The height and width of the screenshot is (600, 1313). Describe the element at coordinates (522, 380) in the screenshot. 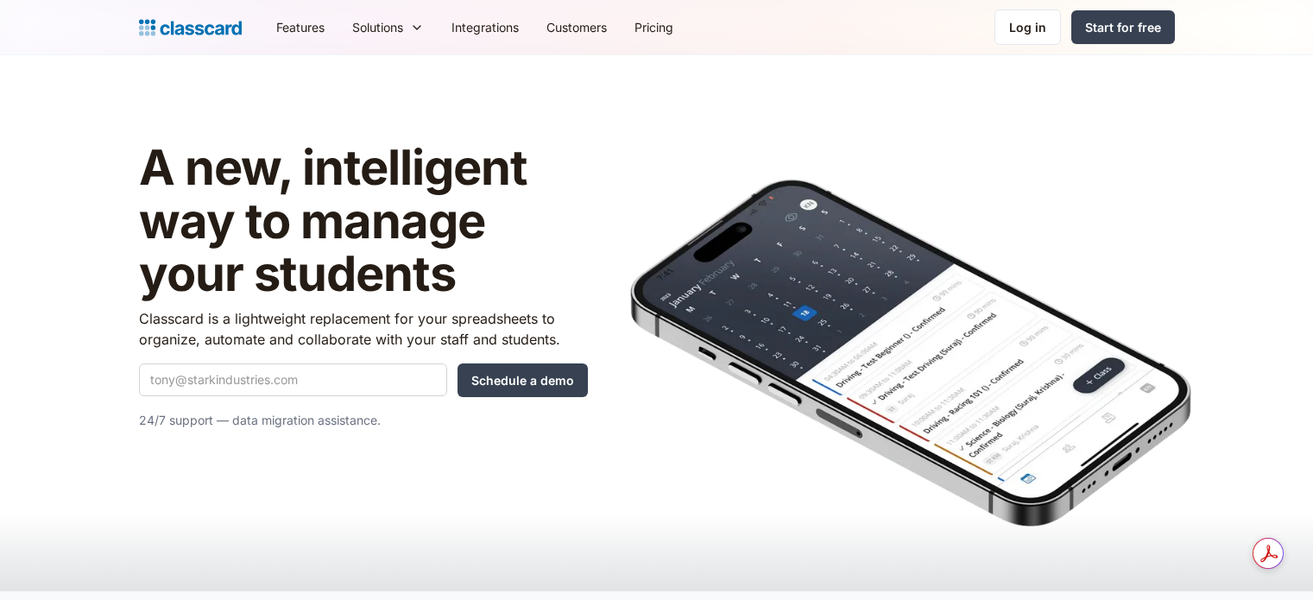

I see `input: Schedule a demo` at that location.